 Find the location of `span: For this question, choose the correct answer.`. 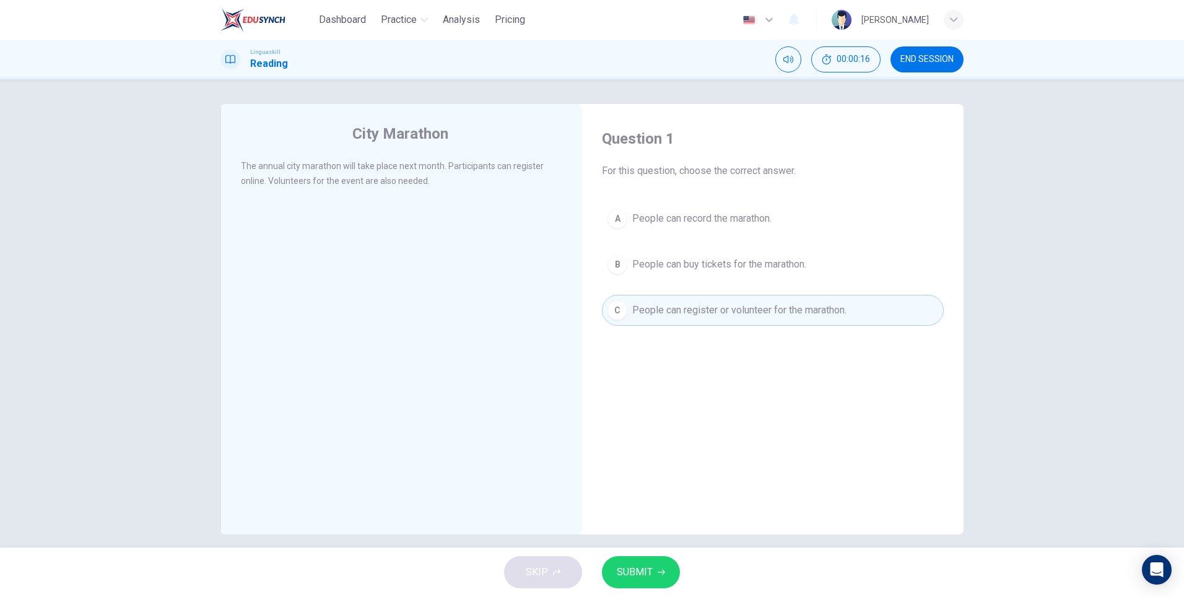

span: For this question, choose the correct answer. is located at coordinates (773, 171).